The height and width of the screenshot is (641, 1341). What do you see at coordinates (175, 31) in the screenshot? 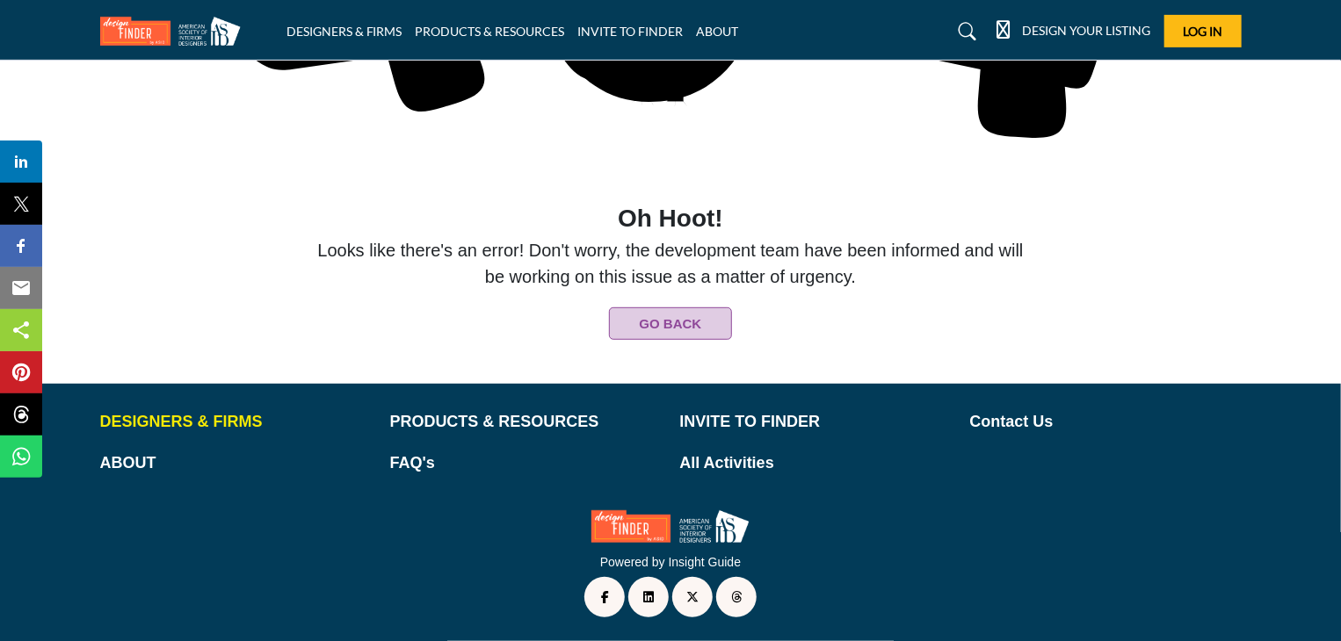
I see `img: Site Logo` at bounding box center [175, 31].